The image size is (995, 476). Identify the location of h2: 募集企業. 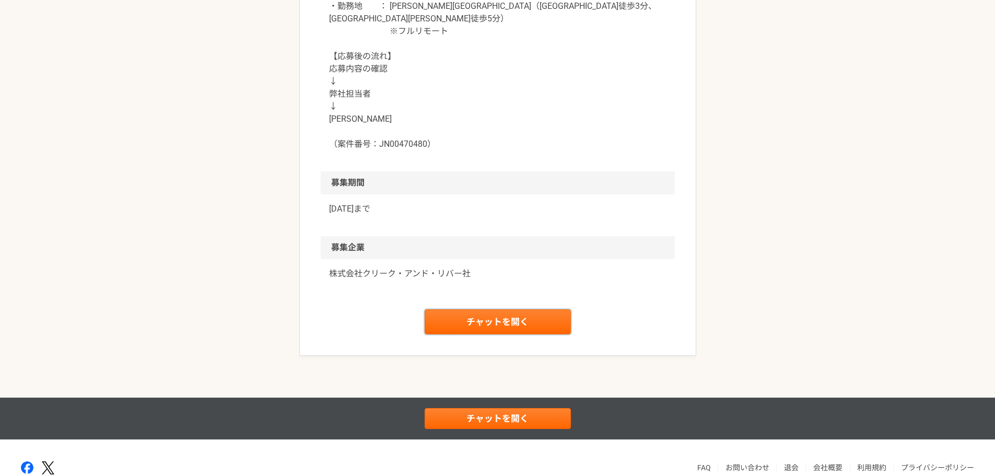
(498, 248).